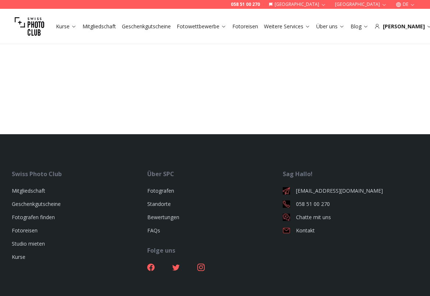 The height and width of the screenshot is (296, 430). I want to click on a: Weitere Services, so click(287, 27).